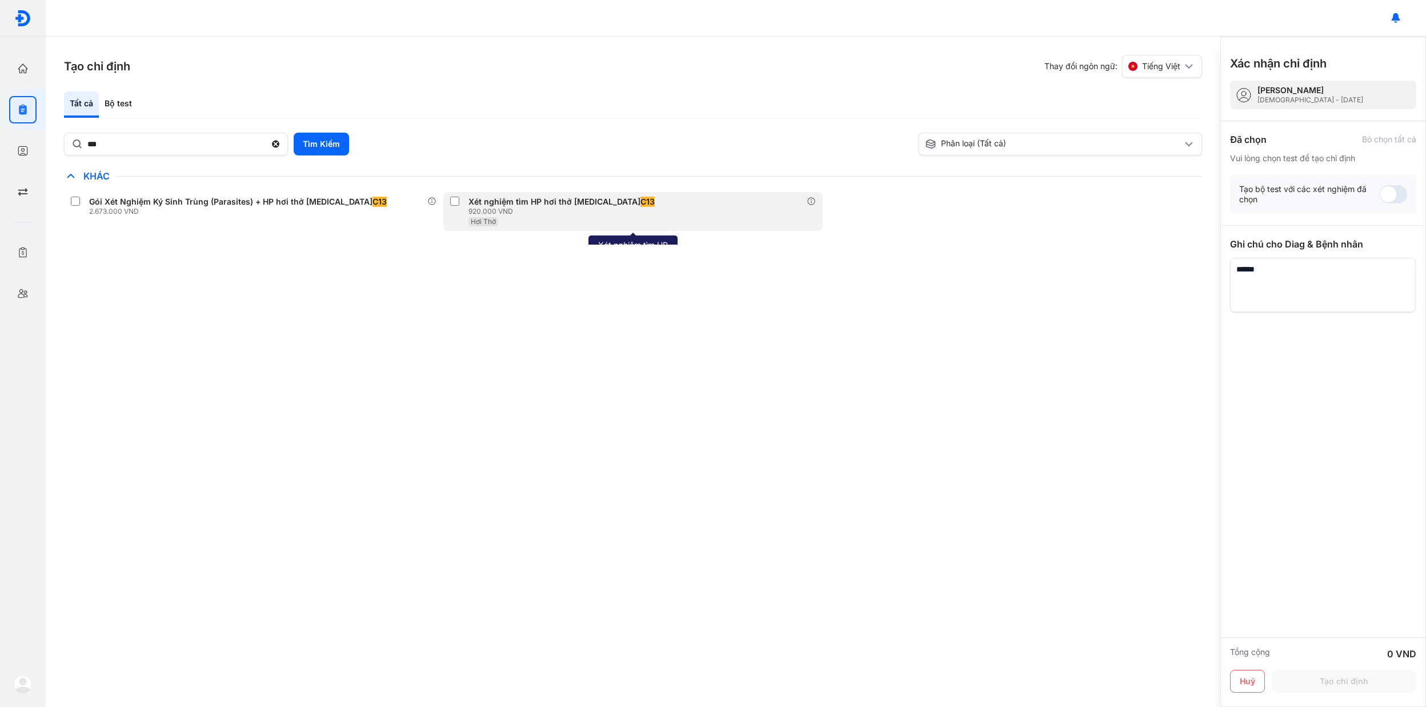 The height and width of the screenshot is (707, 1426). Describe the element at coordinates (1344, 681) in the screenshot. I see `button: Tạo chỉ định` at that location.